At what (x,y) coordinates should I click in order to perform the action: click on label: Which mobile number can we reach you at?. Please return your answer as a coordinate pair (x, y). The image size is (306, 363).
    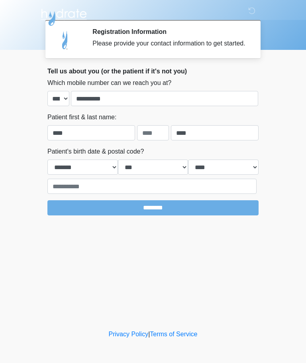
    Looking at the image, I should click on (109, 83).